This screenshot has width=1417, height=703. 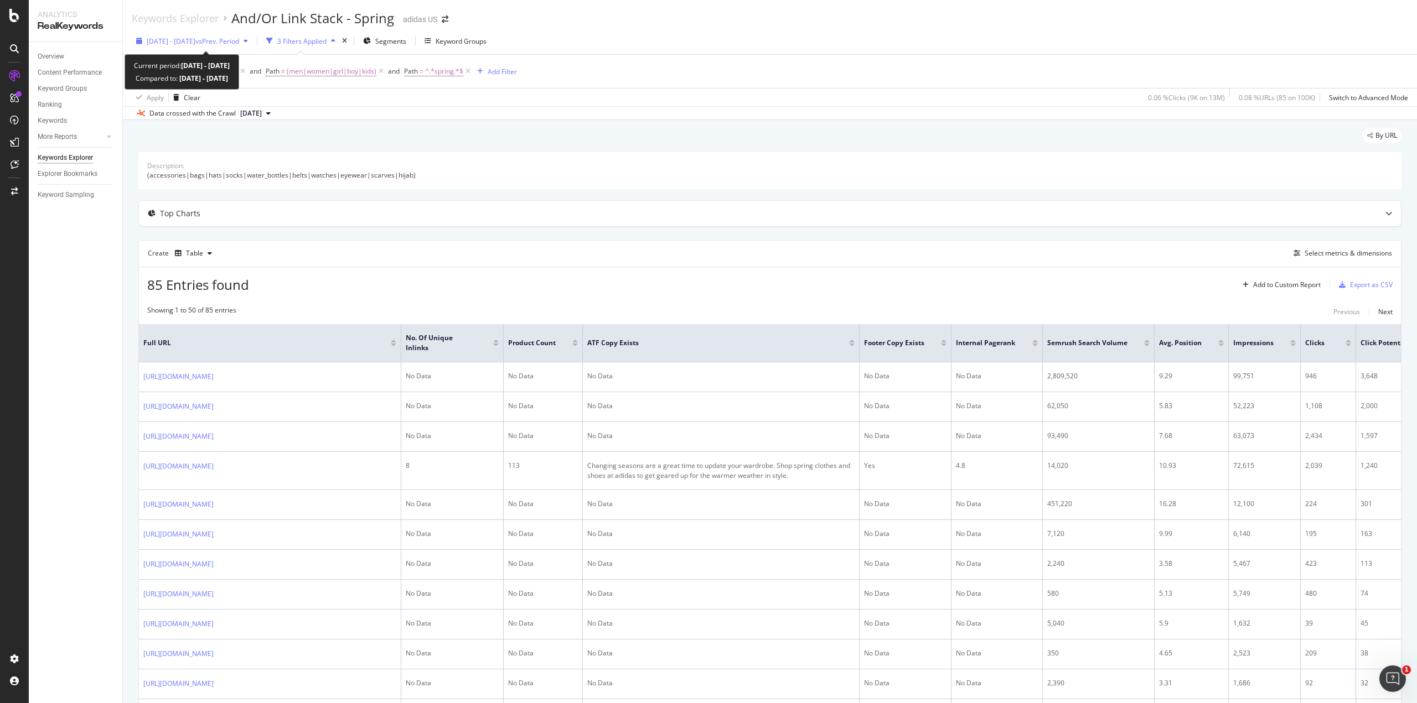 What do you see at coordinates (1340, 253) in the screenshot?
I see `button: Select metrics & dimensions` at bounding box center [1340, 253].